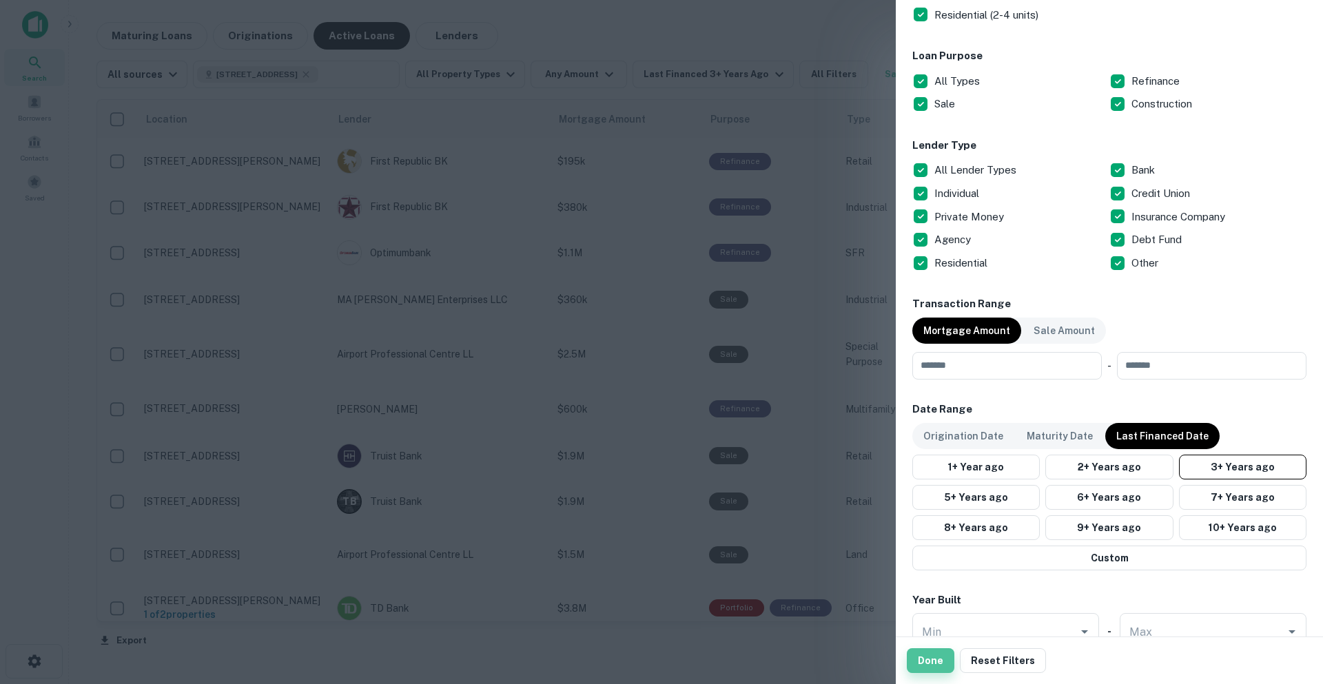  Describe the element at coordinates (1110, 558) in the screenshot. I see `button: Custom` at that location.